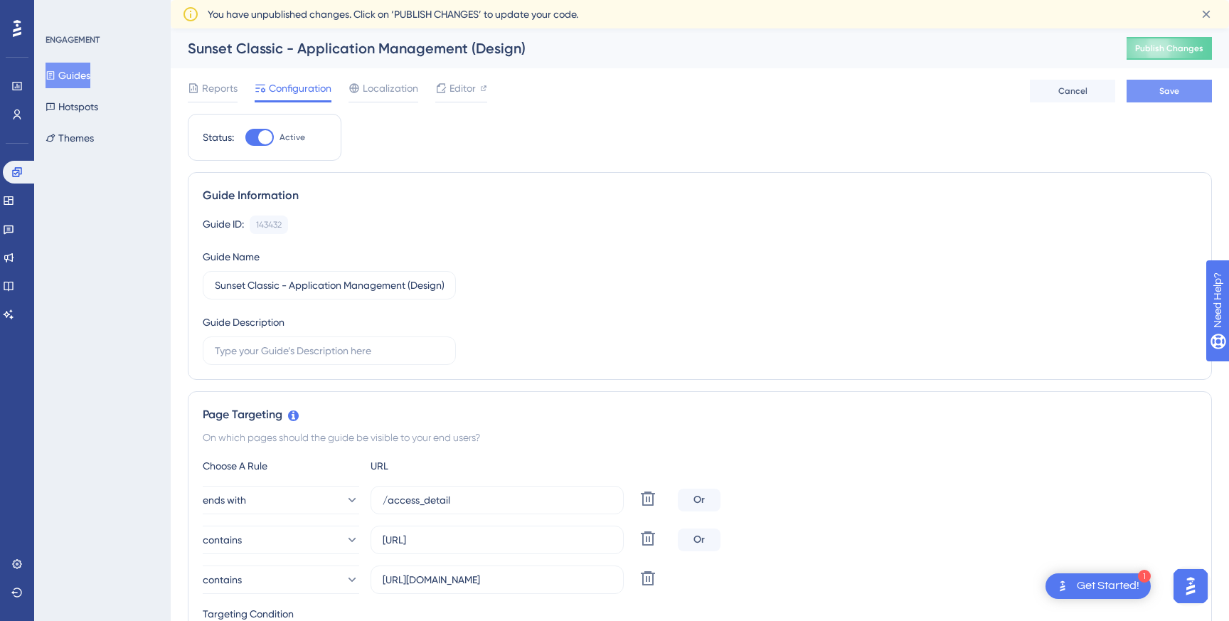 The width and height of the screenshot is (1229, 621). I want to click on span: Cancel, so click(1073, 91).